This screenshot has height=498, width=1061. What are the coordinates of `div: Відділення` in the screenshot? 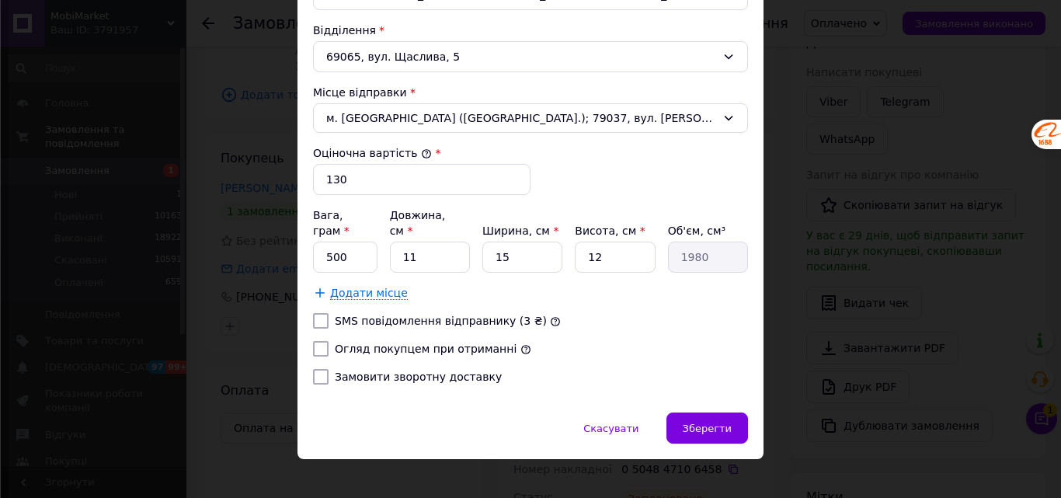 It's located at (530, 30).